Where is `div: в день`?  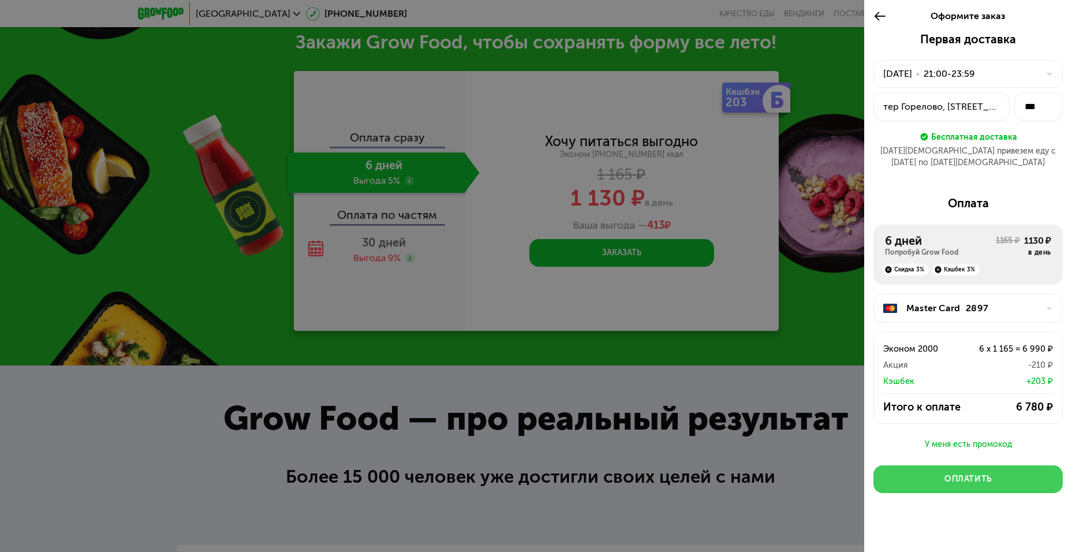 div: в день is located at coordinates (1038, 252).